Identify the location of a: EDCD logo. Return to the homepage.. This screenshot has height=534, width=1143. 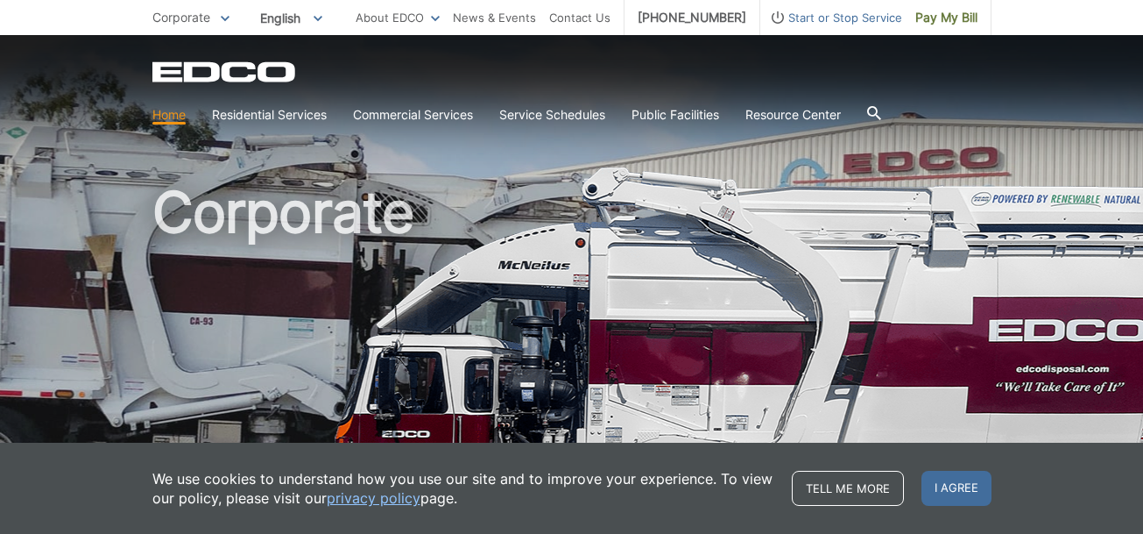
(225, 72).